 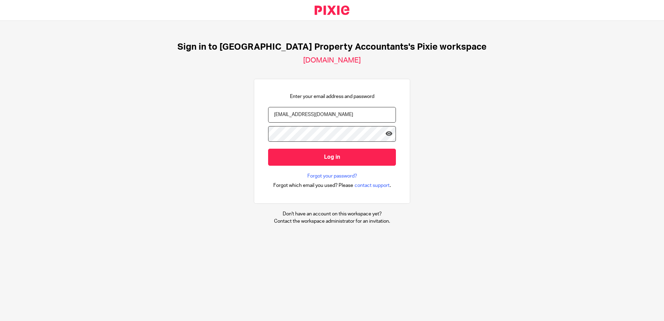 What do you see at coordinates (332, 214) in the screenshot?
I see `p: Don't have an account on this workspace yet?` at bounding box center [332, 214].